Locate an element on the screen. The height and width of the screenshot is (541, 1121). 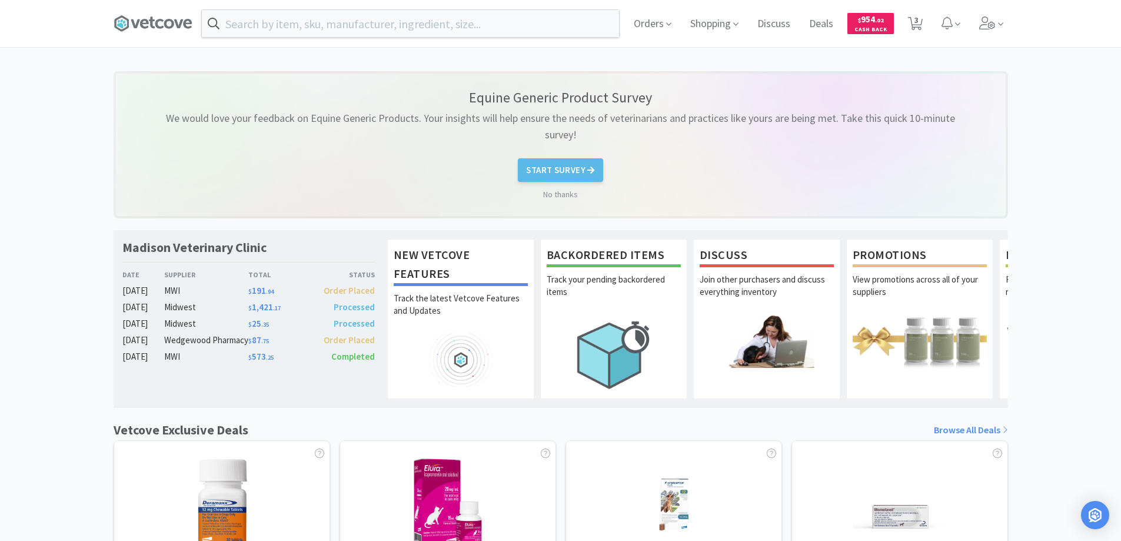
h1: Promotions is located at coordinates (920, 256).